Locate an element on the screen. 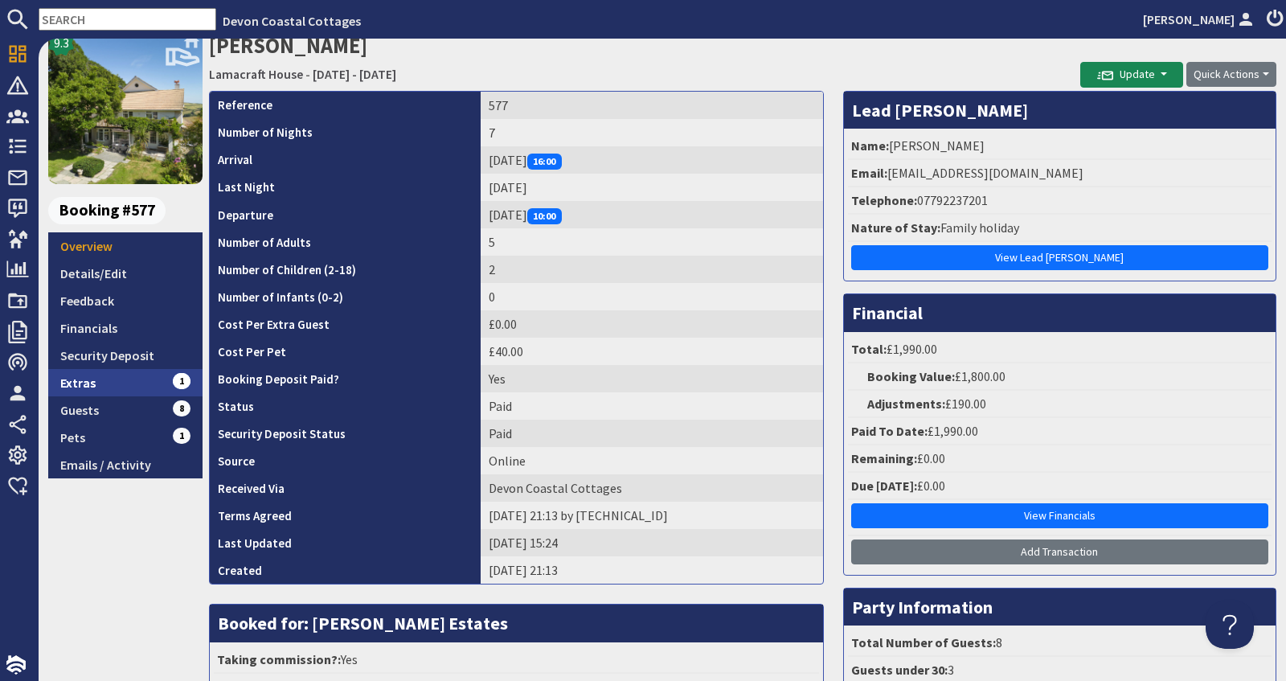 The width and height of the screenshot is (1286, 681). li: Yes is located at coordinates (516, 660).